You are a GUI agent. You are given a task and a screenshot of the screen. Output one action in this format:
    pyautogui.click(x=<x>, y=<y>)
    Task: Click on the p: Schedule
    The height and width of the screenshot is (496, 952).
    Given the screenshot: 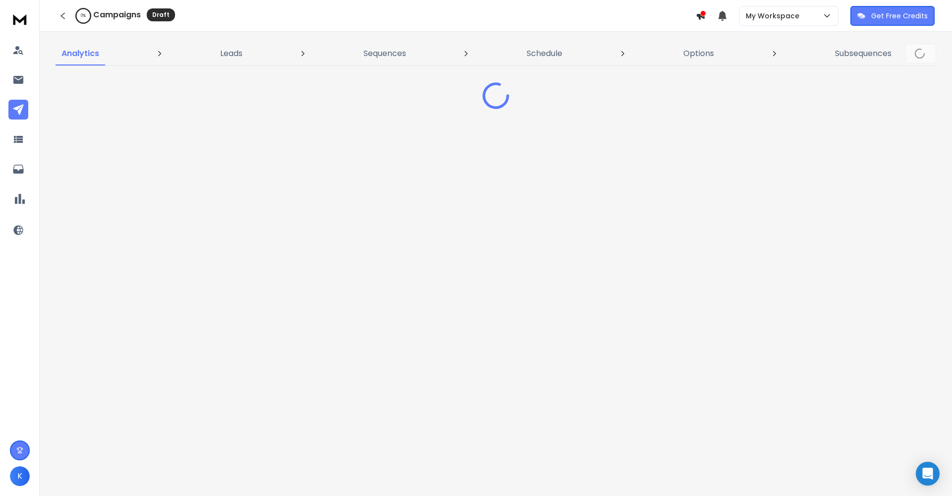 What is the action you would take?
    pyautogui.click(x=544, y=54)
    